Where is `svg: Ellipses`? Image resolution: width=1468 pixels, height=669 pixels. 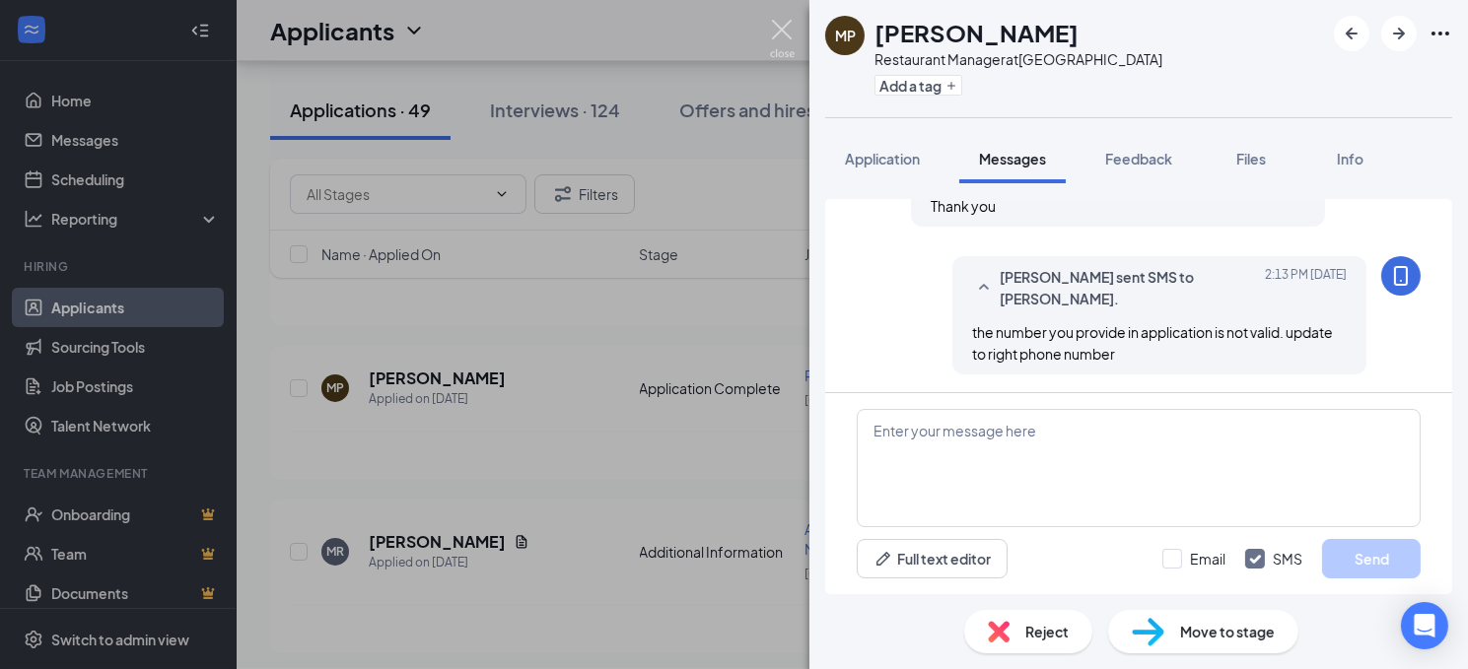
svg: Ellipses is located at coordinates (1440, 34).